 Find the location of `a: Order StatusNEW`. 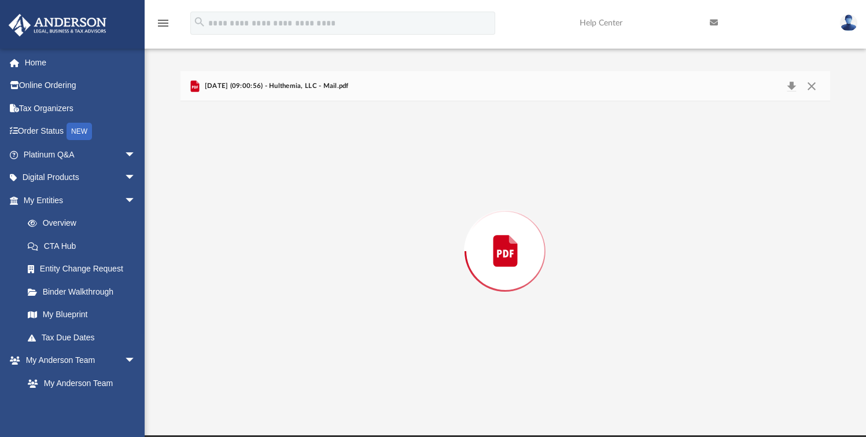

a: Order StatusNEW is located at coordinates (80, 131).